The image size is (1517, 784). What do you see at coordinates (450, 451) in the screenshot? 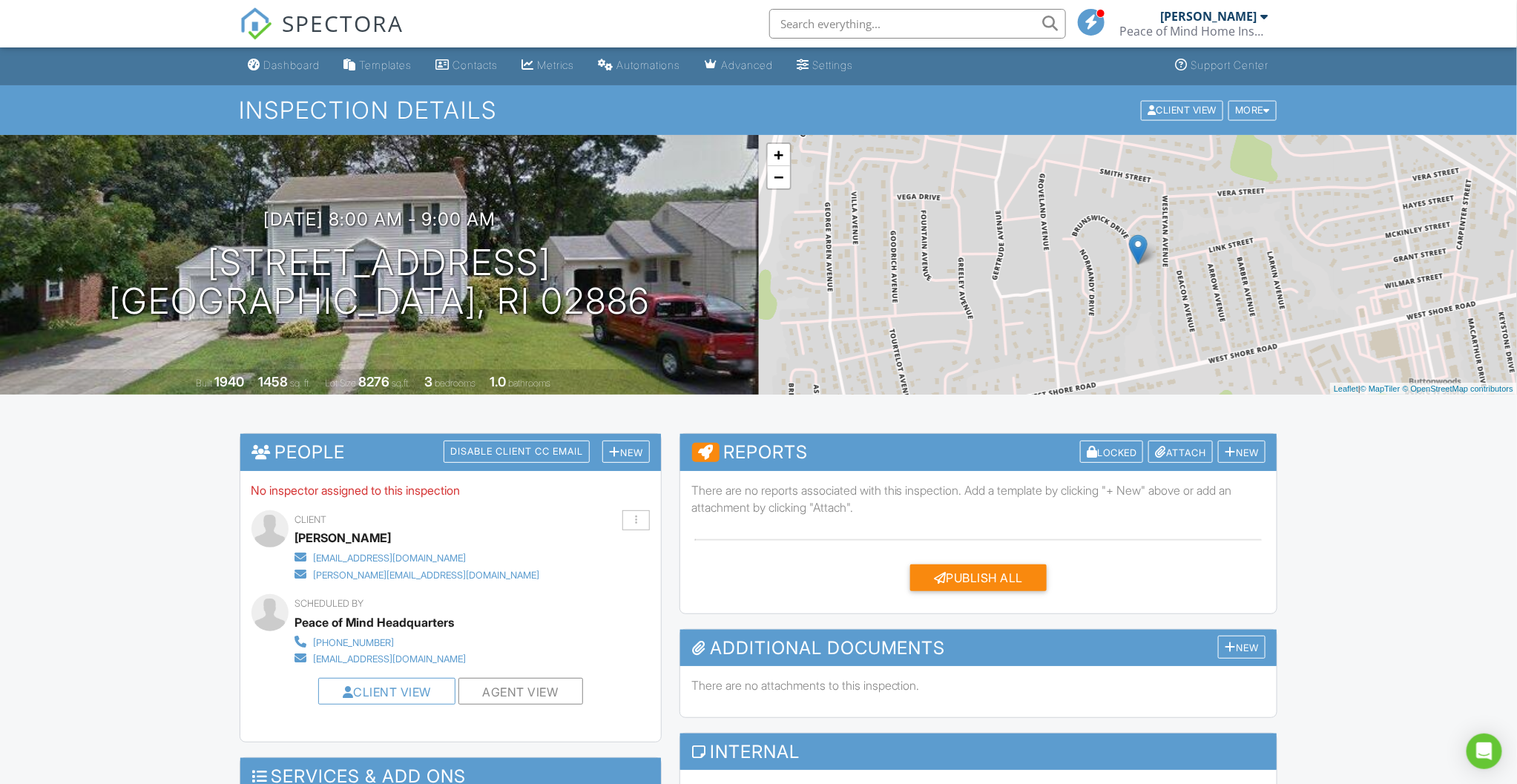
I see `h3: People` at bounding box center [450, 451].